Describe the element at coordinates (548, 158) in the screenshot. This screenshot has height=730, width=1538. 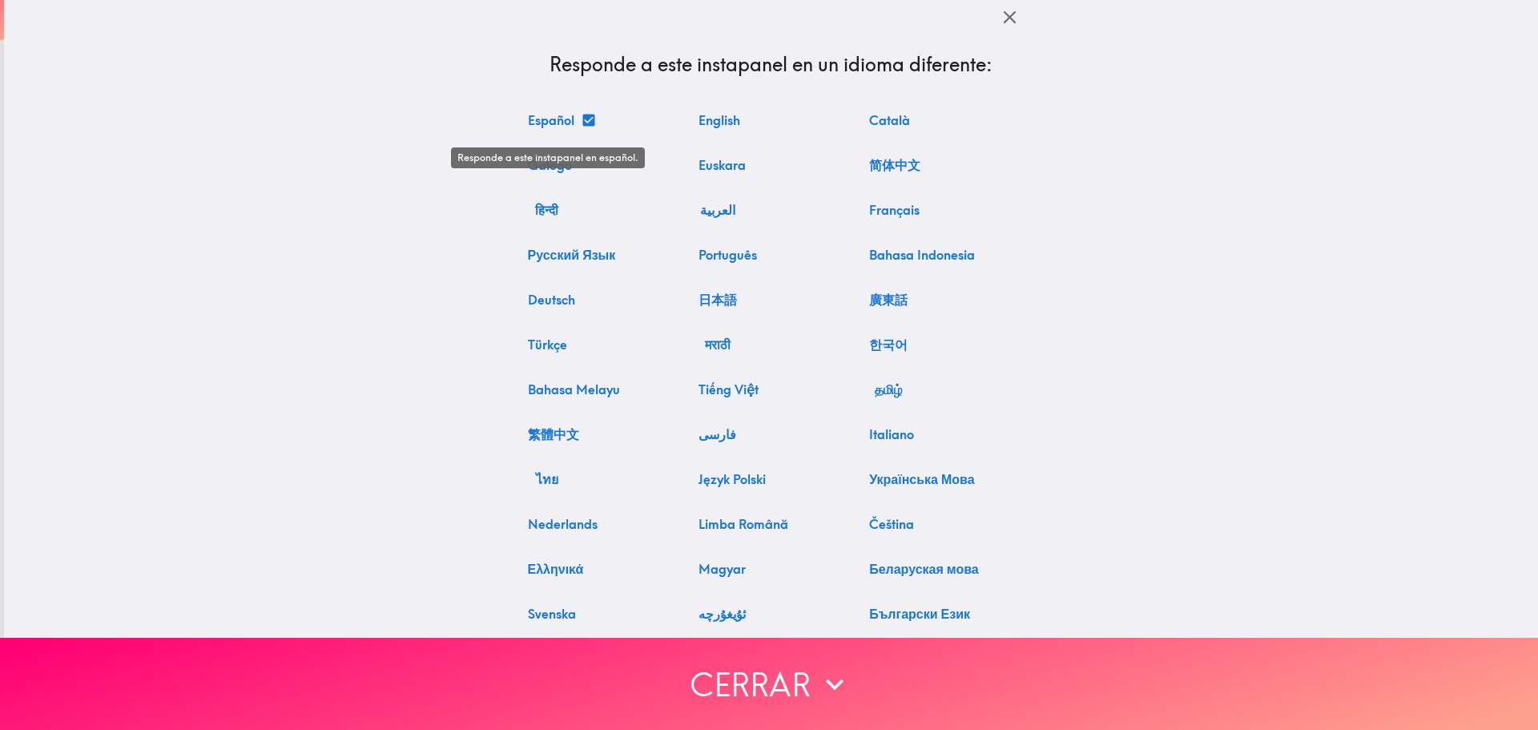
I see `div: Responde a este instapanel en español.` at that location.